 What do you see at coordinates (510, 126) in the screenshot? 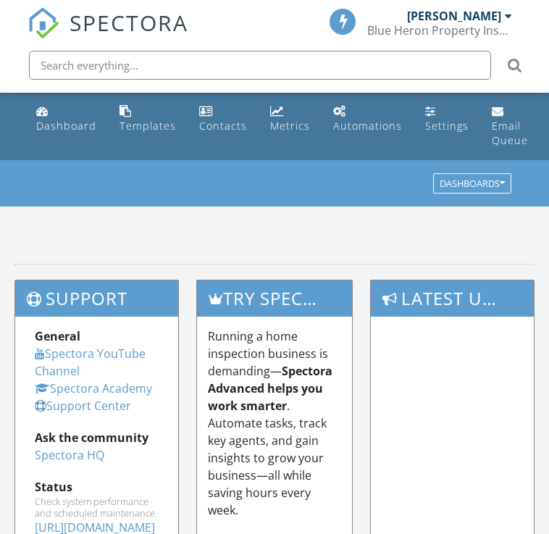
I see `a: Email Queue` at bounding box center [510, 126].